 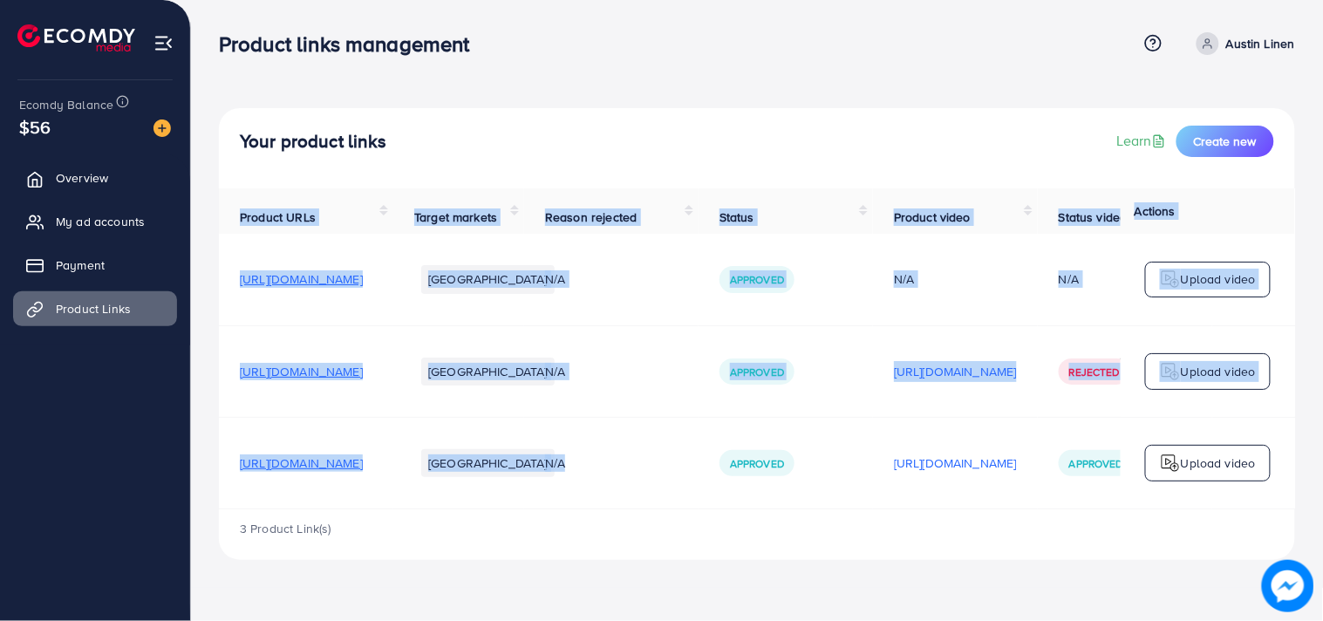 I want to click on a: Product Links, so click(x=95, y=309).